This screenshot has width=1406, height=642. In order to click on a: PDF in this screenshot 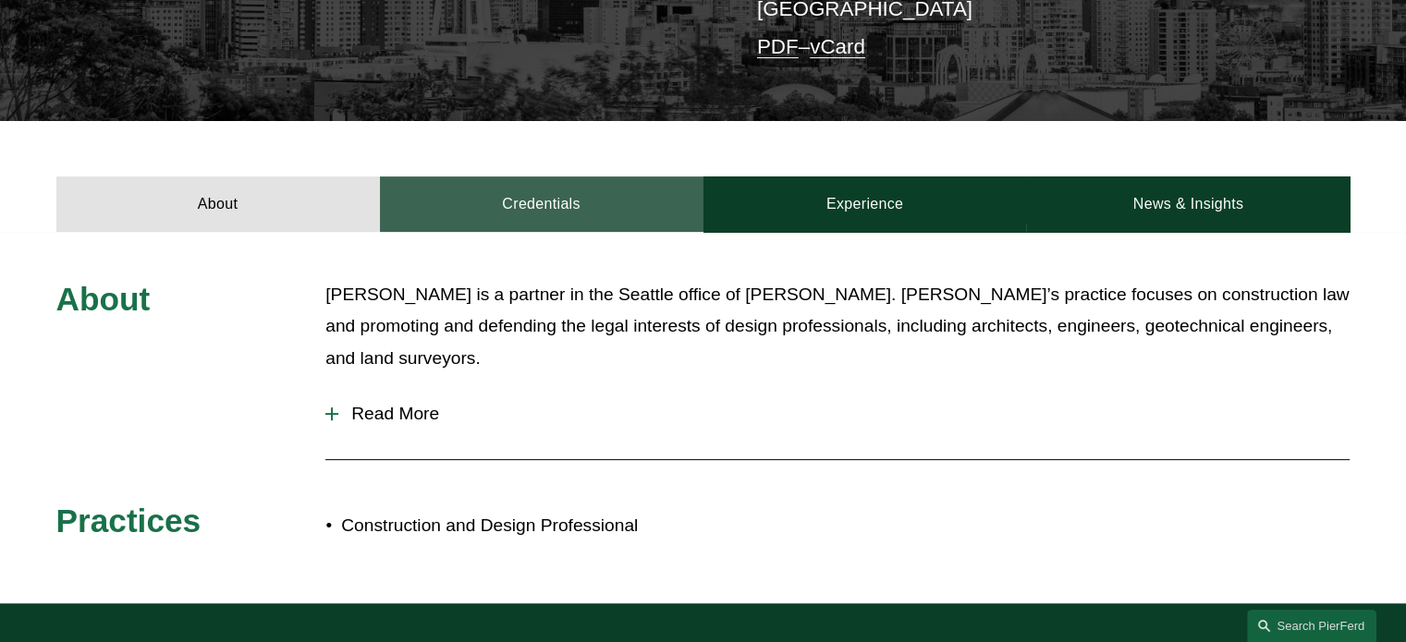, I will do `click(777, 46)`.